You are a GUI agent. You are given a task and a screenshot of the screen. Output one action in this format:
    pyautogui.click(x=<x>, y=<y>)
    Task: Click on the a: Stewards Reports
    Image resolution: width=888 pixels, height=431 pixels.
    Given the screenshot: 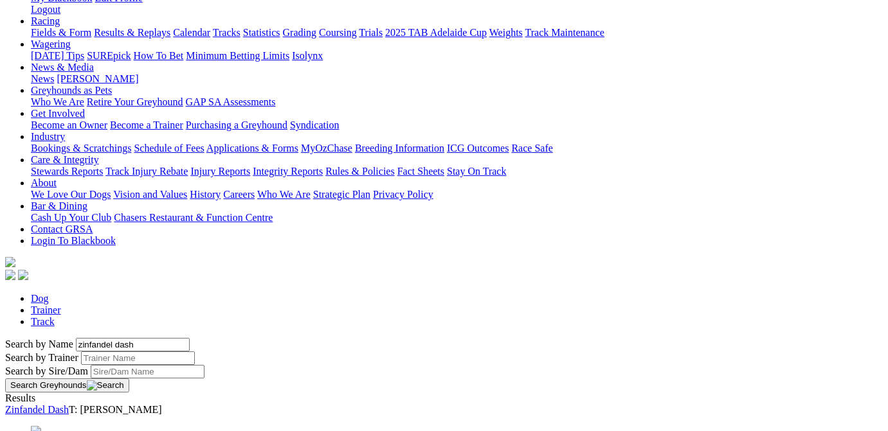 What is the action you would take?
    pyautogui.click(x=67, y=171)
    